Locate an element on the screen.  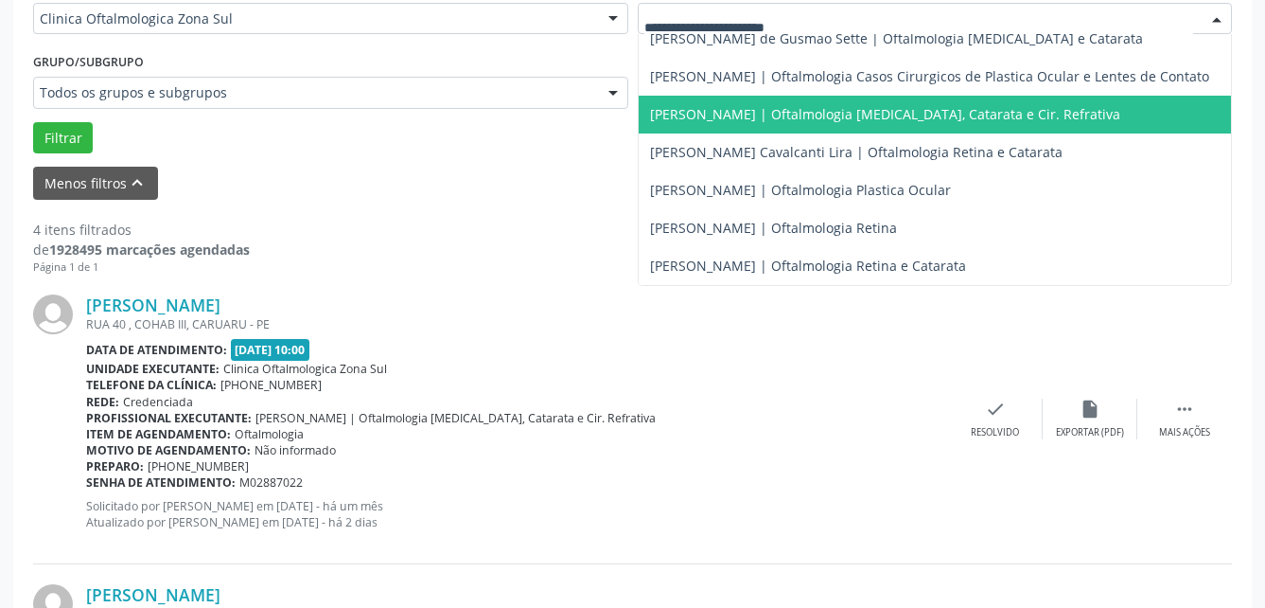
i: insert_drive_file is located at coordinates (1090, 409).